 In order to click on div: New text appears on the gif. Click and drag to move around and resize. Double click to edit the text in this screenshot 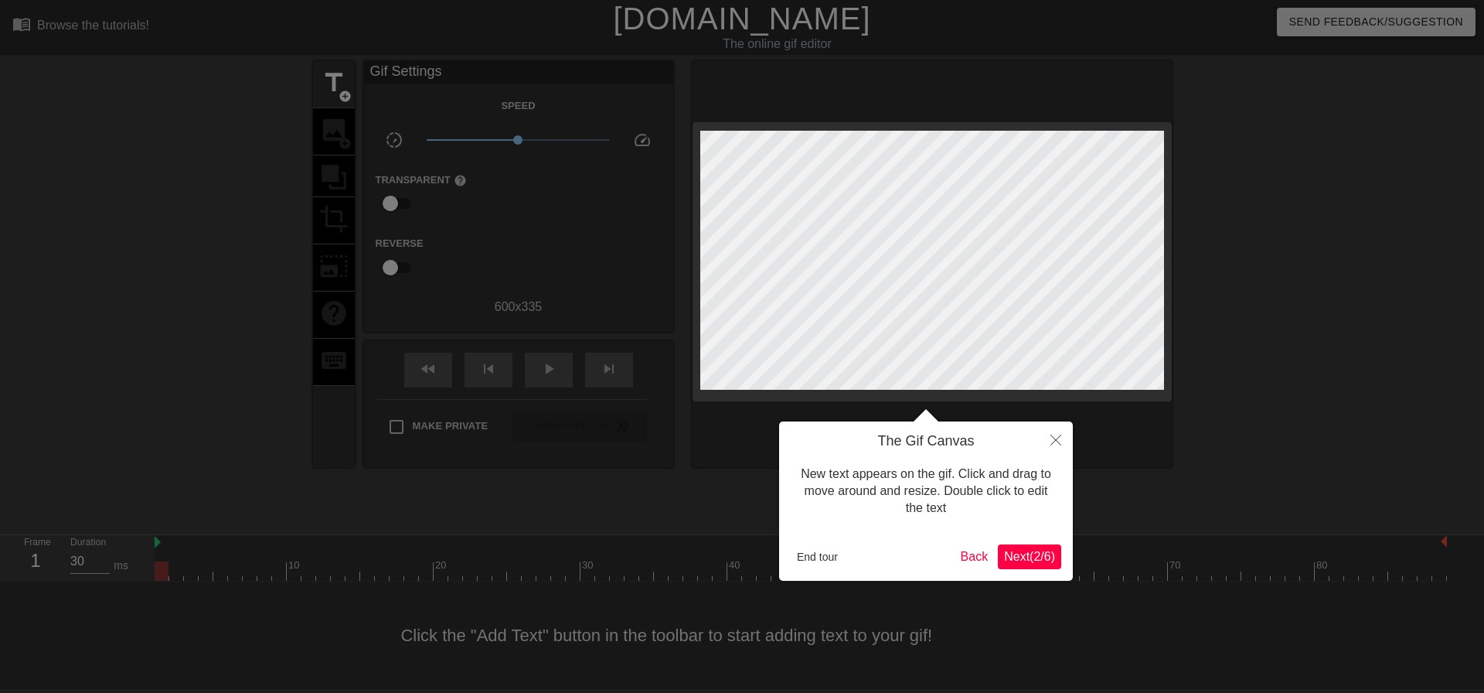, I will do `click(926, 491)`.